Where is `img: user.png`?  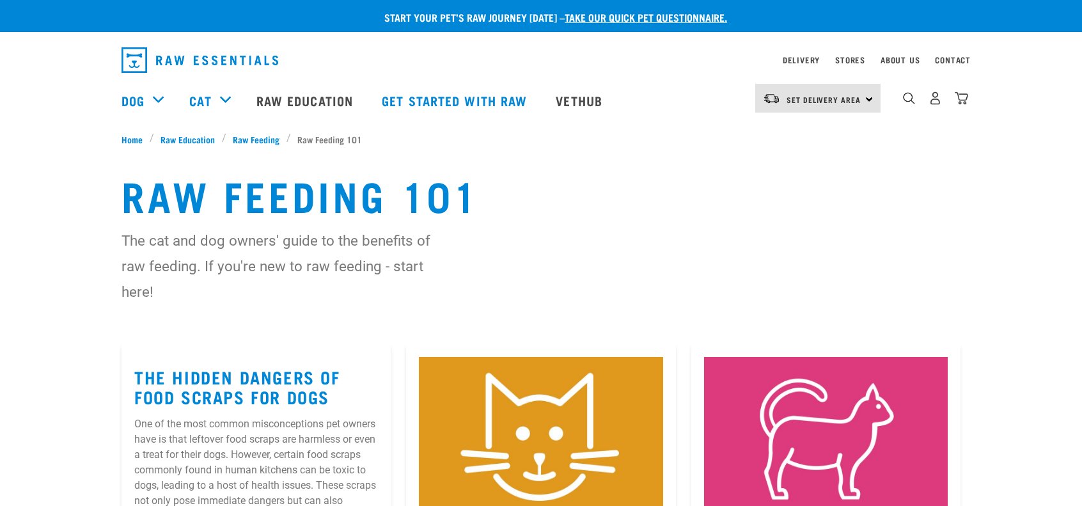 img: user.png is located at coordinates (935, 98).